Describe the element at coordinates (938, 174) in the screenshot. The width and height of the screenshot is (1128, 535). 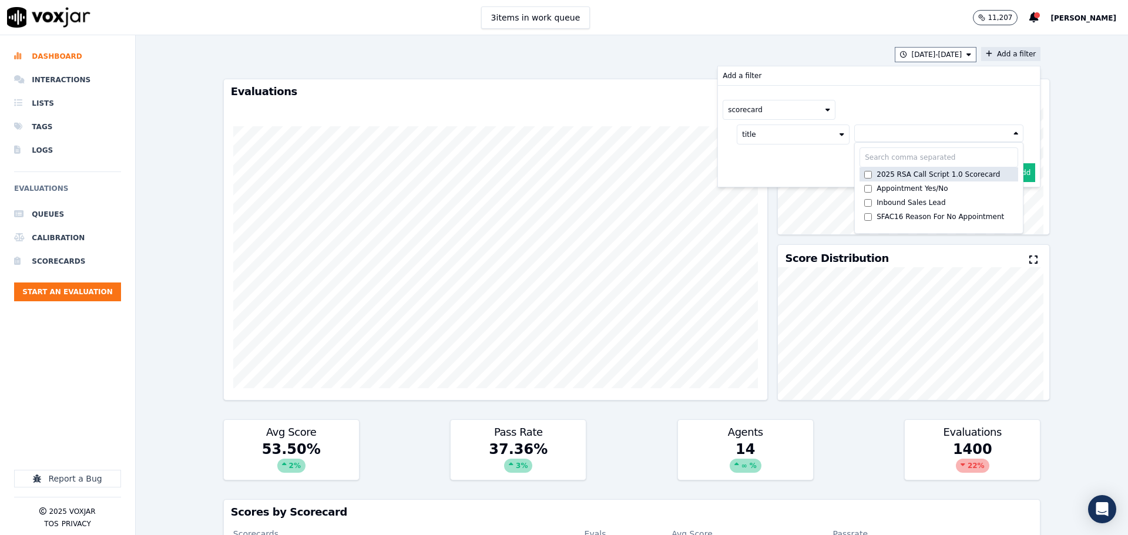
I see `div: 2025 RSA Call Script 1.0 Scorecard` at that location.